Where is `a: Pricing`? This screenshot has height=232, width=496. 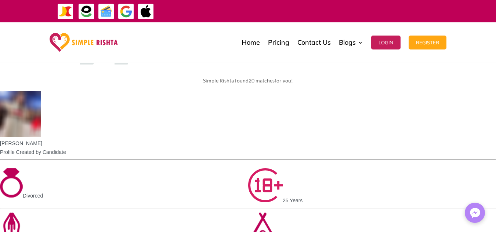 a: Pricing is located at coordinates (278, 43).